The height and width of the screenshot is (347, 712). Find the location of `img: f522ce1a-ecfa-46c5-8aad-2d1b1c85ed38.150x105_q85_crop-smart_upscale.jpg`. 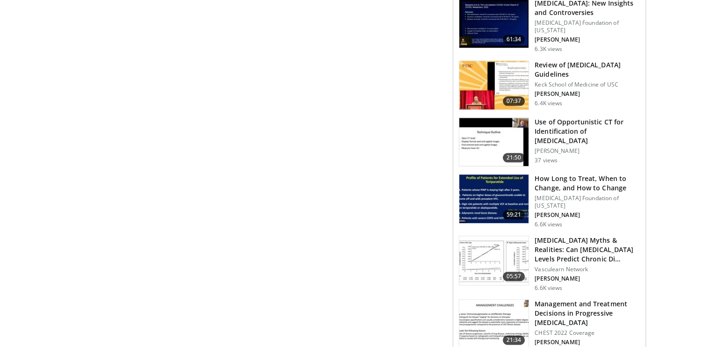

img: f522ce1a-ecfa-46c5-8aad-2d1b1c85ed38.150x105_q85_crop-smart_upscale.jpg is located at coordinates (494, 85).